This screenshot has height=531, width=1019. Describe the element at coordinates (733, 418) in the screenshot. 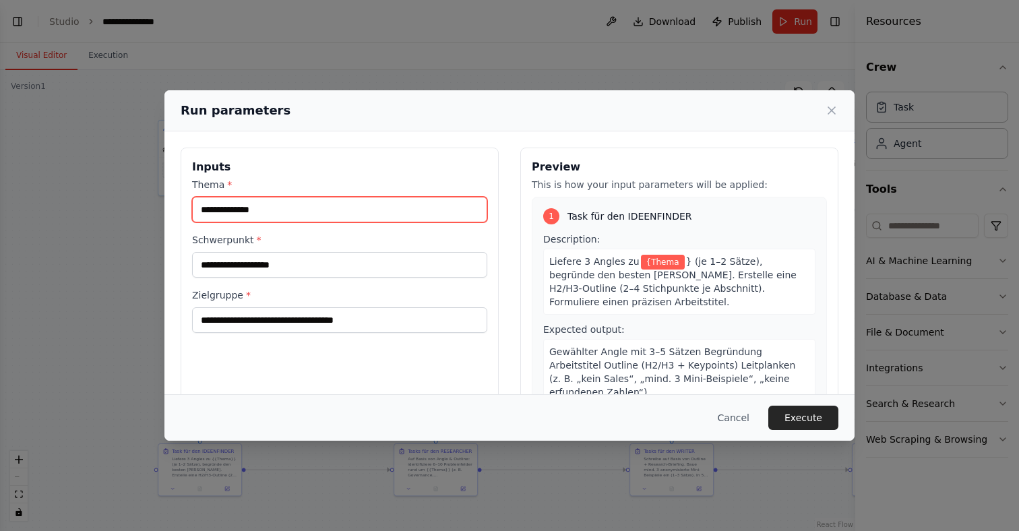

I see `button: Cancel` at that location.